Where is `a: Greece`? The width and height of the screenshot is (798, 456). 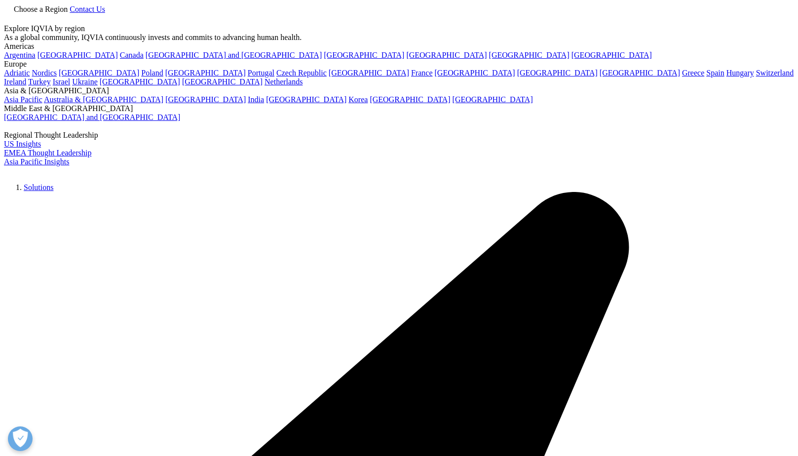 a: Greece is located at coordinates (693, 73).